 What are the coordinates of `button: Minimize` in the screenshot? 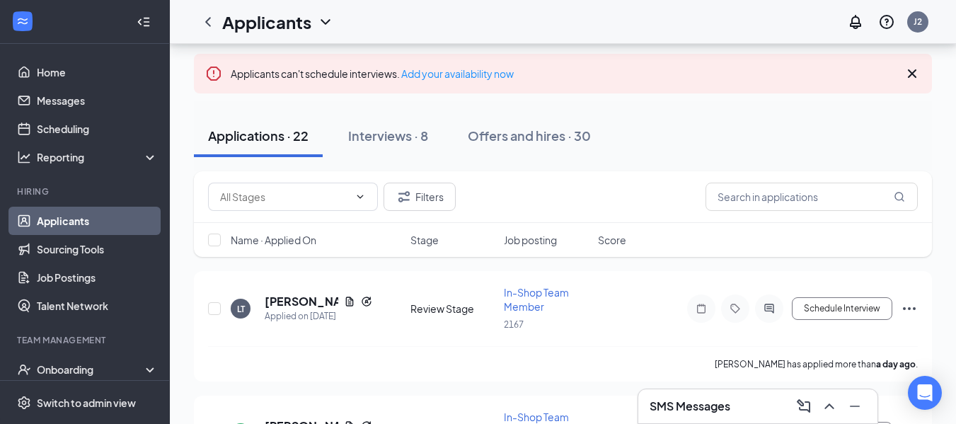 It's located at (855, 406).